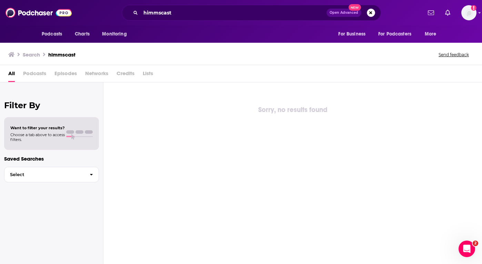 The image size is (482, 264). What do you see at coordinates (474, 8) in the screenshot?
I see `svg: Add a profile image` at bounding box center [474, 8].